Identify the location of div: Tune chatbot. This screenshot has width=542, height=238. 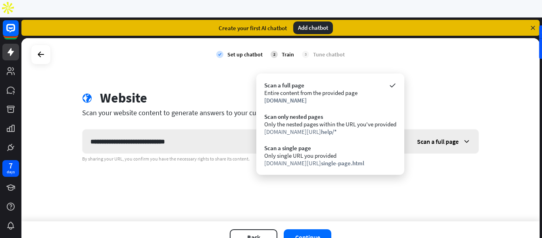
(329, 54).